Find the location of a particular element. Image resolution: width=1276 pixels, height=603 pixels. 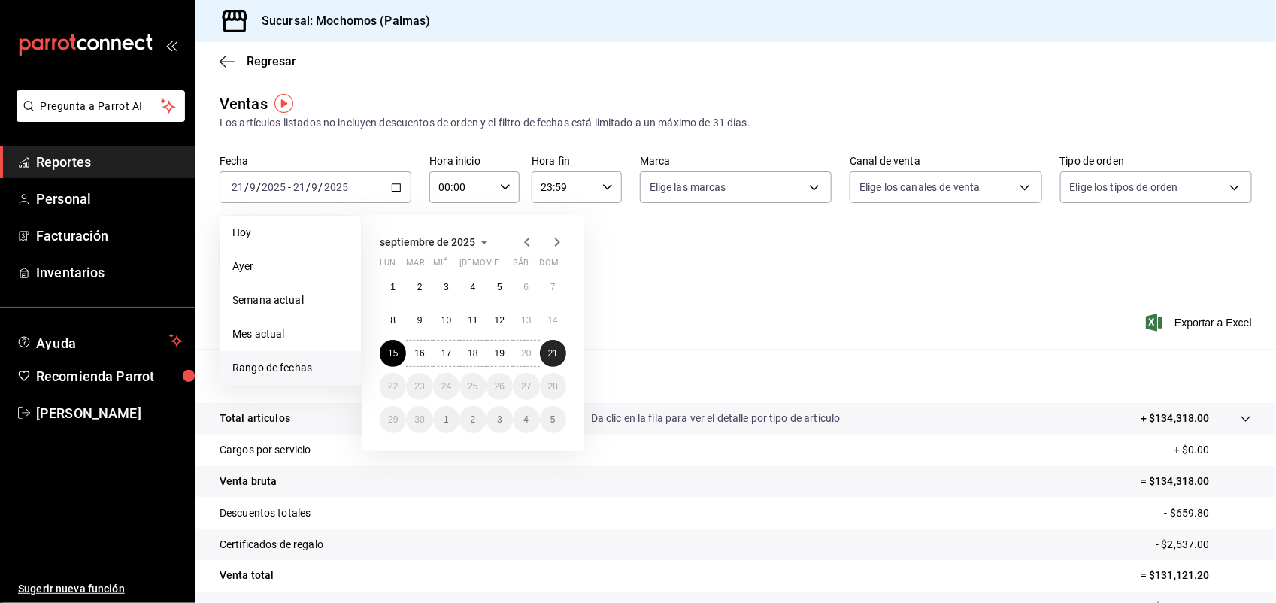

p: Total artículos is located at coordinates (255, 418).